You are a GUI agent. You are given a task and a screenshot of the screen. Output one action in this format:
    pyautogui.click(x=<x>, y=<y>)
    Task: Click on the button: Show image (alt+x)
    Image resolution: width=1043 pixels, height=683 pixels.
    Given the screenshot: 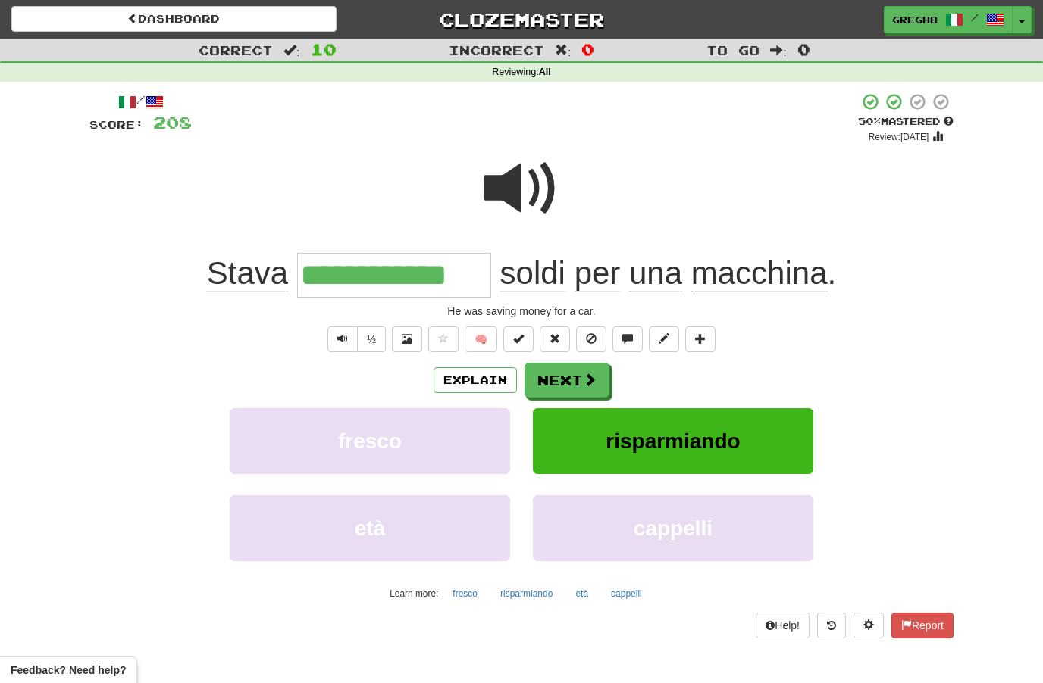 What is the action you would take?
    pyautogui.click(x=407, y=339)
    